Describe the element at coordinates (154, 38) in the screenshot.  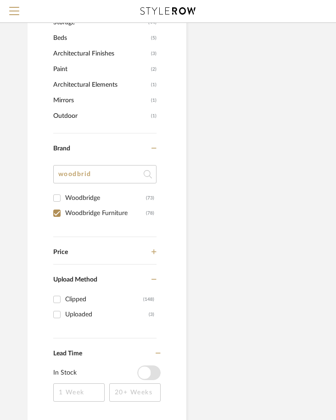
I see `span: (5)` at that location.